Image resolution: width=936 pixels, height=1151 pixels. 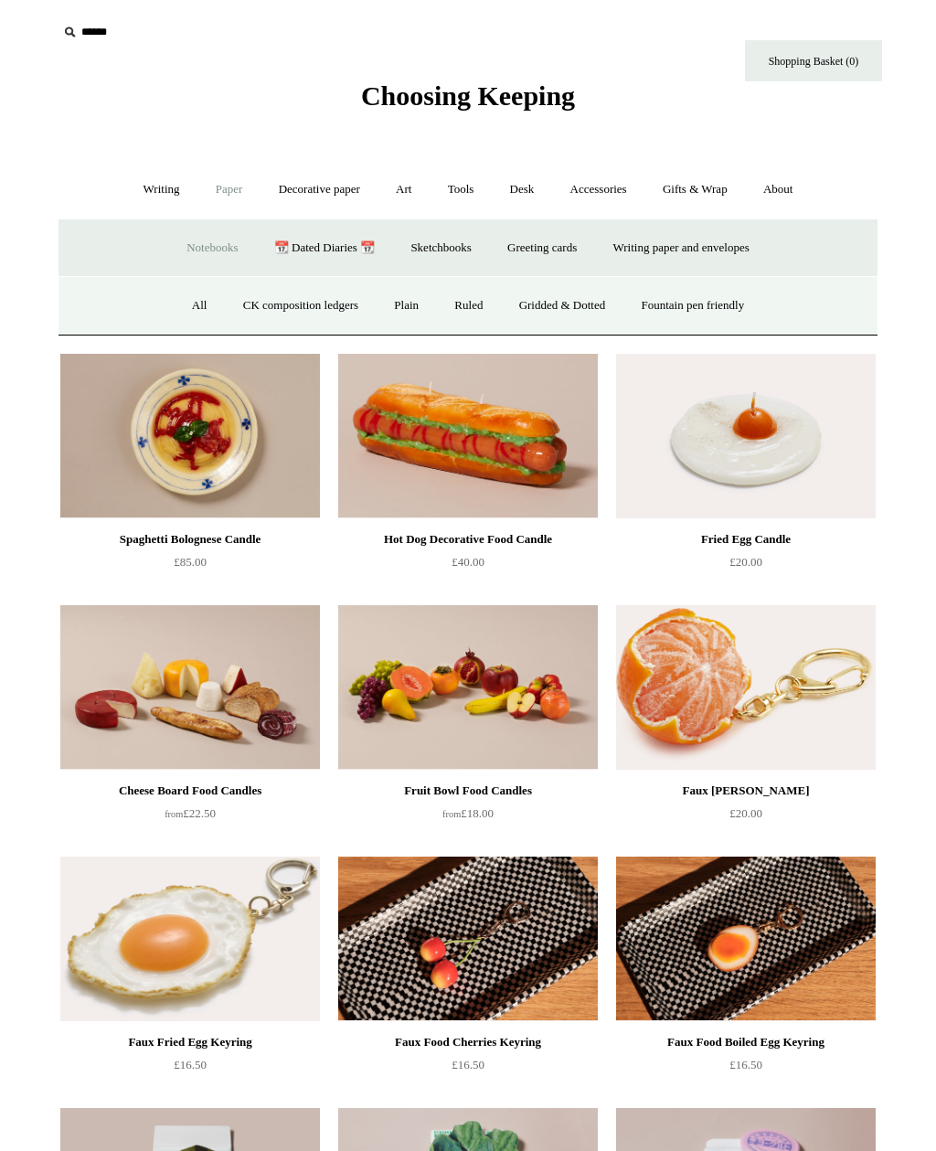 What do you see at coordinates (199, 305) in the screenshot?
I see `a: All` at bounding box center [199, 305].